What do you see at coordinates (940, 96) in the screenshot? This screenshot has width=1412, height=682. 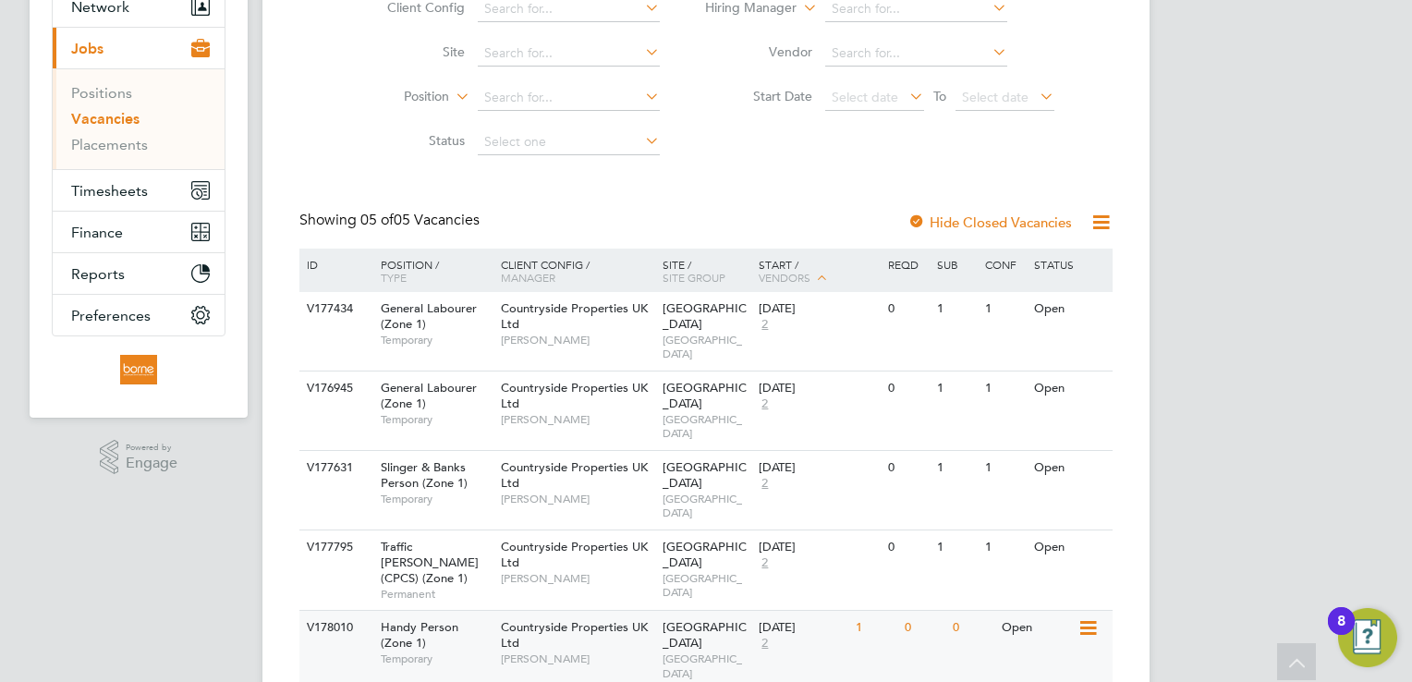 I see `span: To` at bounding box center [940, 96].